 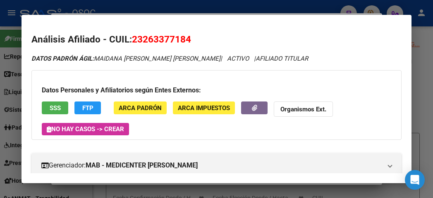 I want to click on button: No hay casos -> Crear, so click(x=85, y=129).